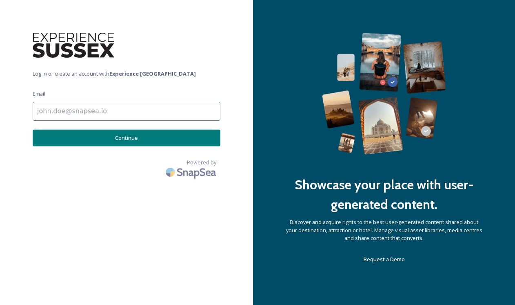  Describe the element at coordinates (384, 259) in the screenshot. I see `span: Request a Demo` at that location.